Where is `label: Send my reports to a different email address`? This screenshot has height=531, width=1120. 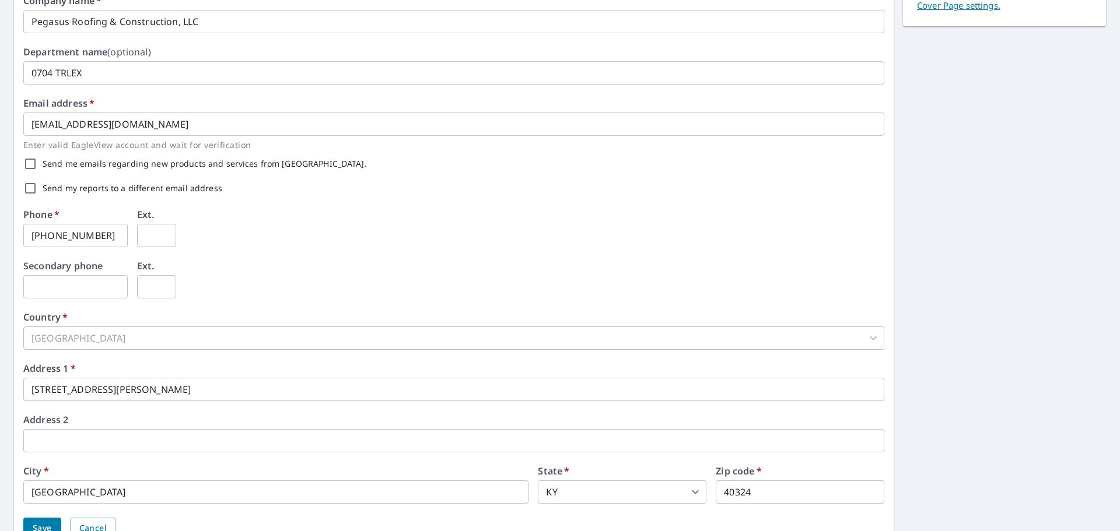 label: Send my reports to a different email address is located at coordinates (132, 188).